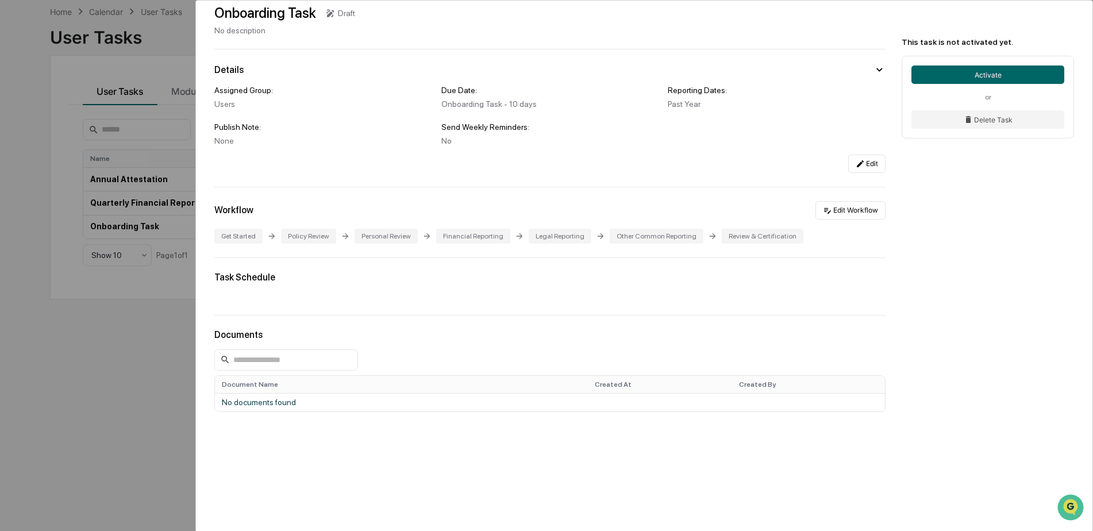  What do you see at coordinates (48, 172) in the screenshot?
I see `span: Data Lookup` at bounding box center [48, 172].